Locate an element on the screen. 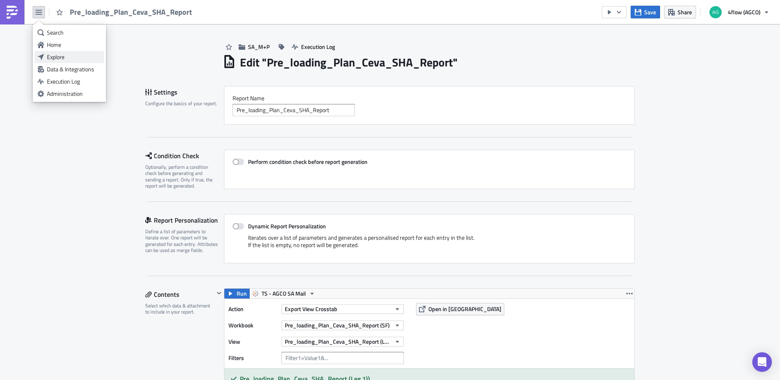 The width and height of the screenshot is (780, 380). div: Condition Check is located at coordinates (184, 156).